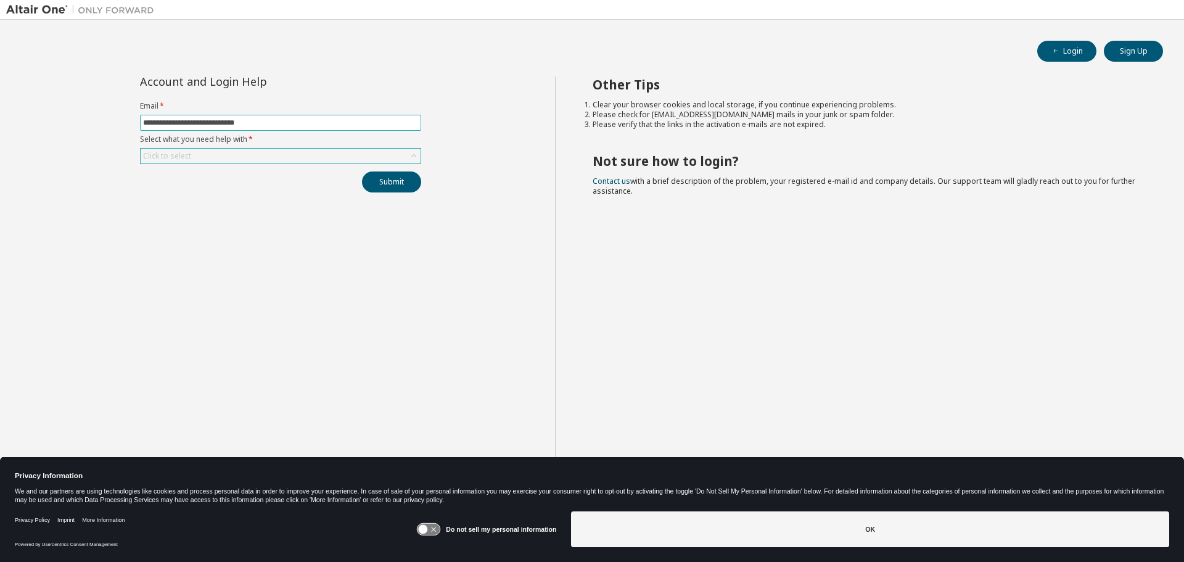 The image size is (1184, 562). What do you see at coordinates (867, 105) in the screenshot?
I see `li: Clear your browser cookies and local storage, if you continue experiencing problems.` at bounding box center [867, 105].